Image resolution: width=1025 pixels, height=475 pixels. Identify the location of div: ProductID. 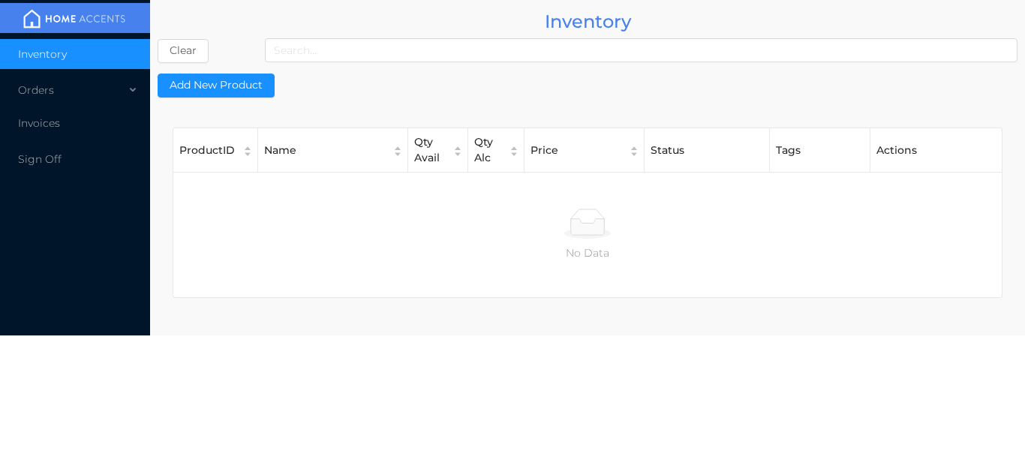
(207, 150).